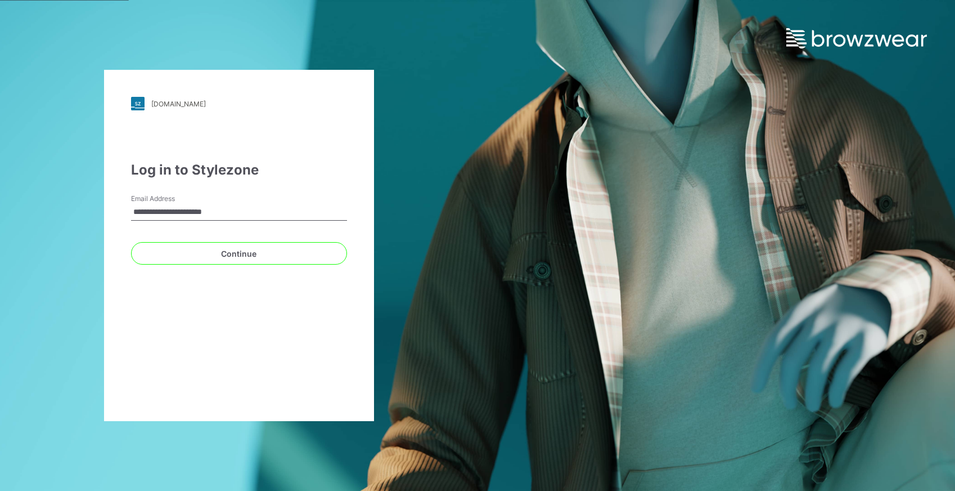 The image size is (955, 491). Describe the element at coordinates (857, 38) in the screenshot. I see `img: browzwear-logo.e42bd6dac1945053ebaf764b6aa21510.svg` at that location.